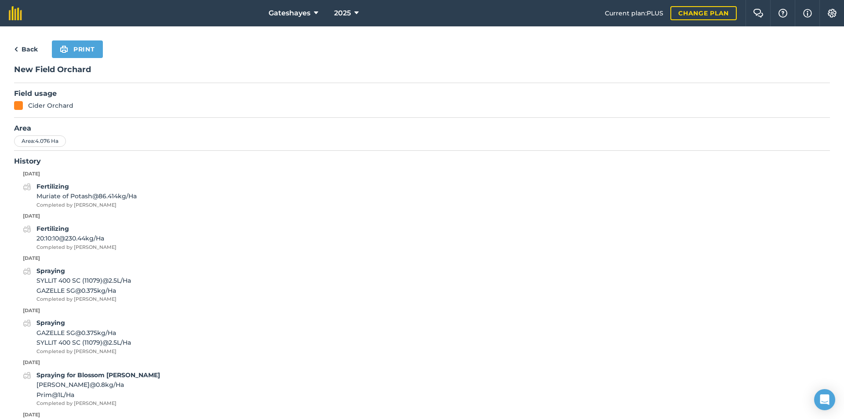  Describe the element at coordinates (76, 238) in the screenshot. I see `span: 20:10:10 @ 230.44 kg / Ha` at that location.